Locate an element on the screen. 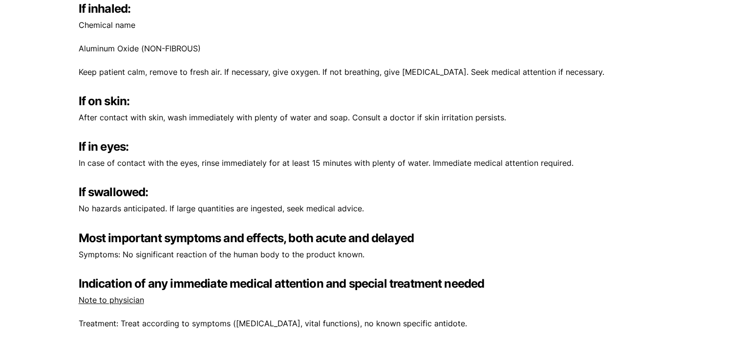 The width and height of the screenshot is (743, 340). strong: If inhaled: is located at coordinates (105, 8).